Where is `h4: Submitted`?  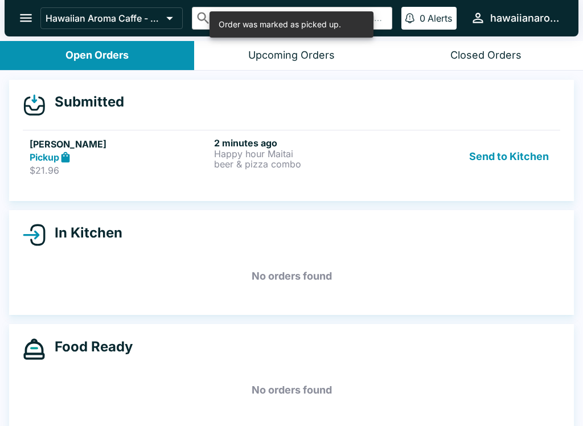 h4: Submitted is located at coordinates (85, 102).